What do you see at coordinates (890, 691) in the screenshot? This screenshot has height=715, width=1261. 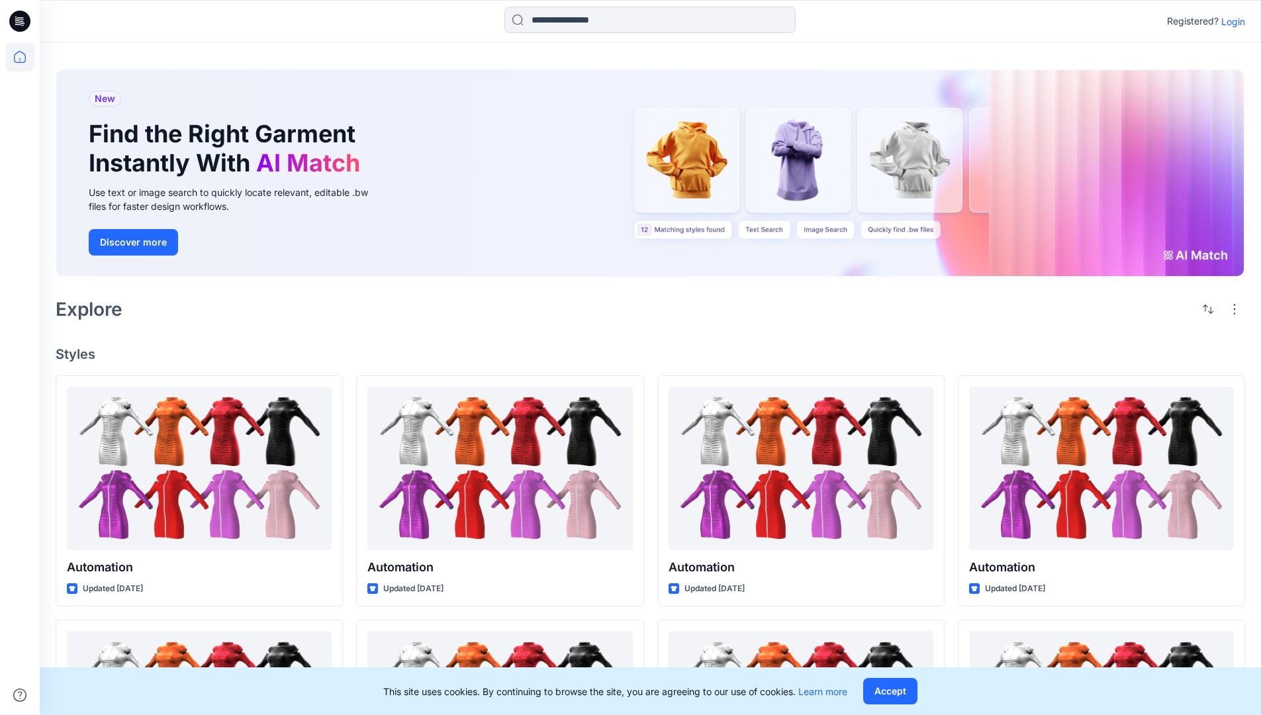 I see `button: Accept` at bounding box center [890, 691].